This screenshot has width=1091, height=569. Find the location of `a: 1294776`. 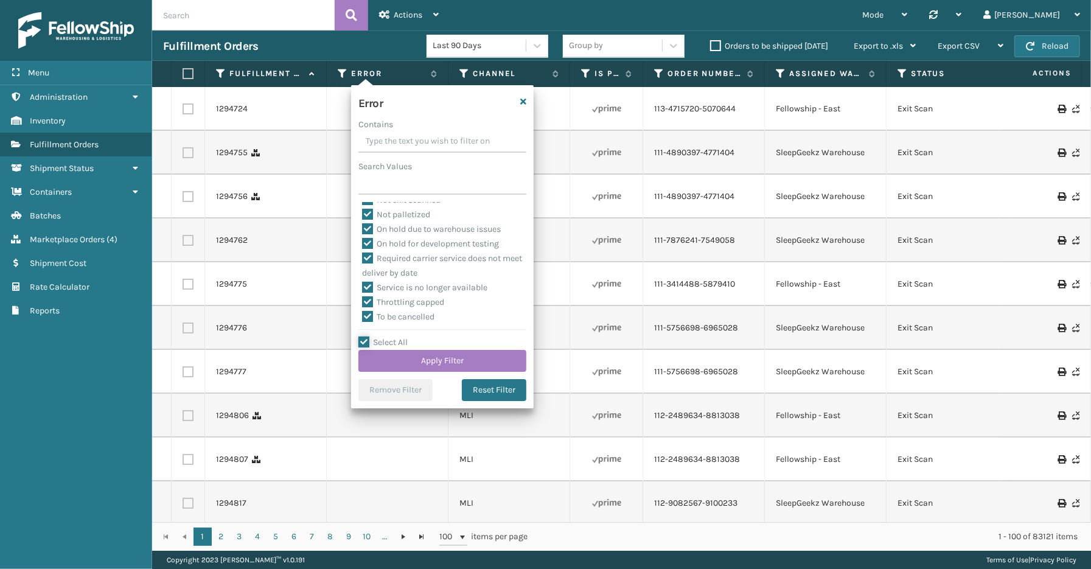

a: 1294776 is located at coordinates (231, 328).